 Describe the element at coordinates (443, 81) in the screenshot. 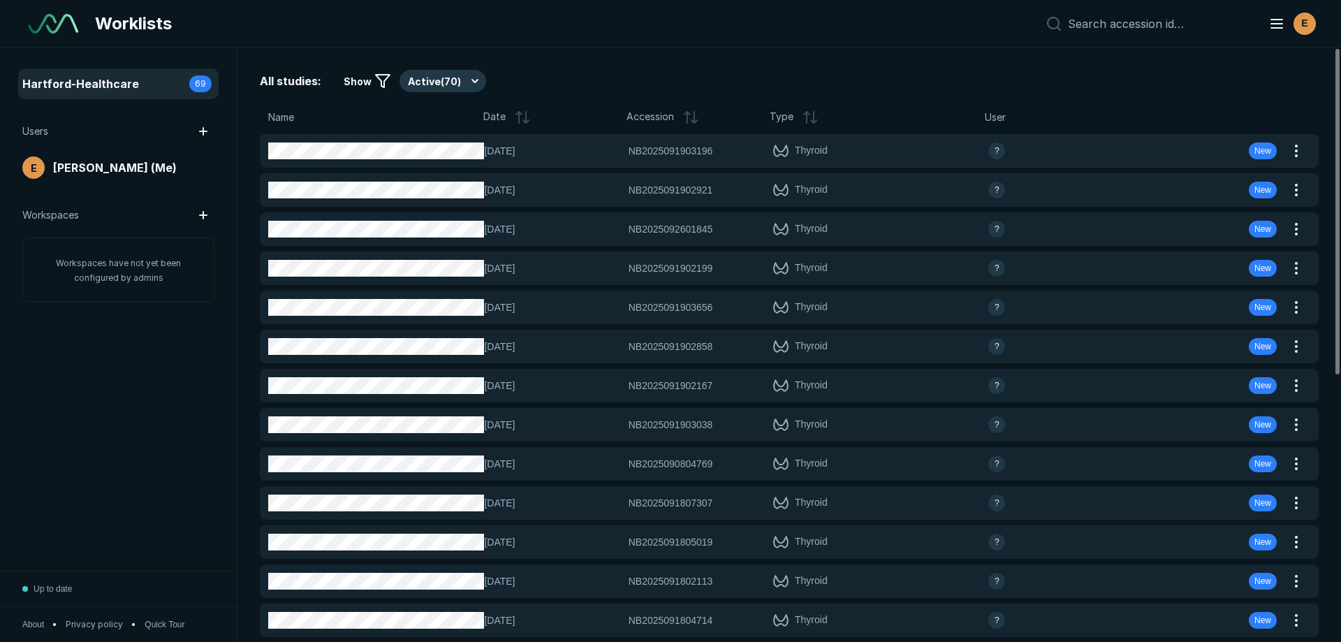

I see `button: Active(70)` at that location.